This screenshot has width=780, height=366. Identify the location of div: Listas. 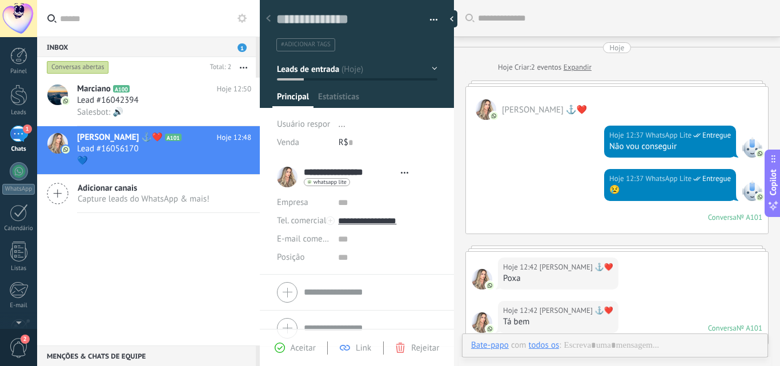
(19, 268).